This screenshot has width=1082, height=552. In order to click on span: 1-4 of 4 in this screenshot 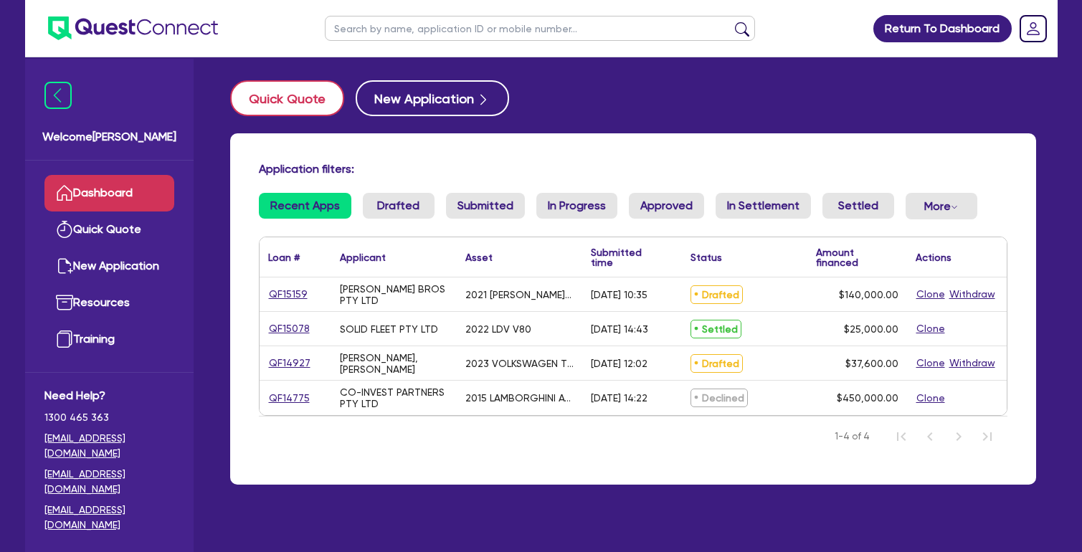, I will do `click(852, 437)`.